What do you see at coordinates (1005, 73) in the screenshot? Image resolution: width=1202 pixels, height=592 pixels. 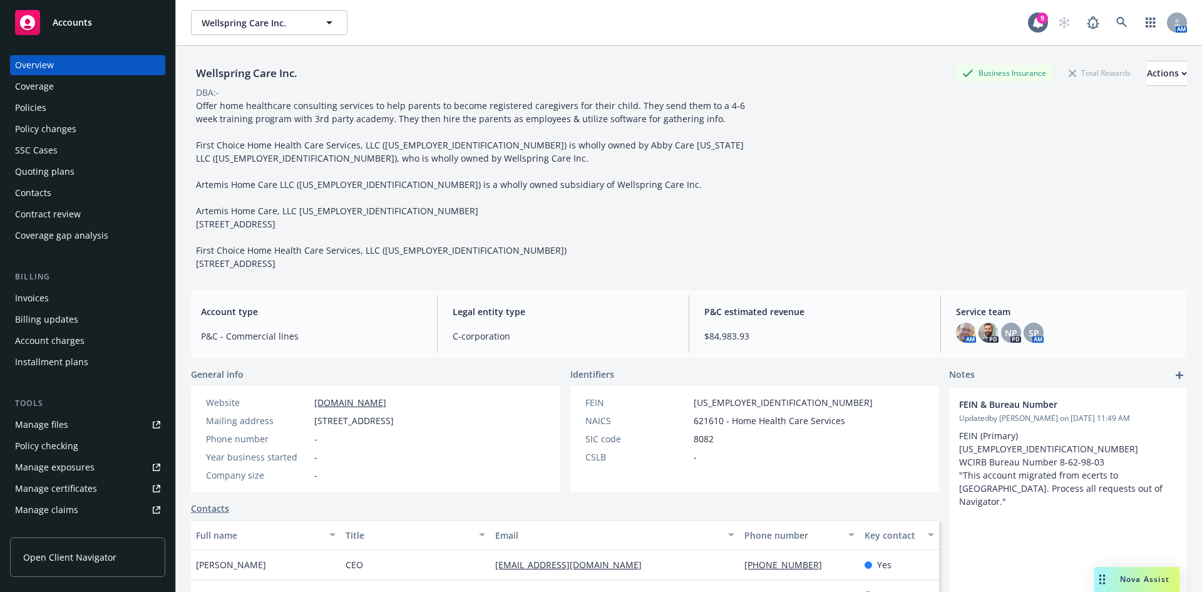 I see `div: Business Insurance` at bounding box center [1005, 73].